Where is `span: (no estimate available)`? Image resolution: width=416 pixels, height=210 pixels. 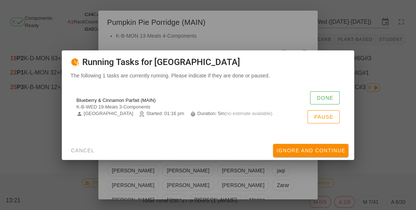 span: (no estimate available) is located at coordinates (248, 113).